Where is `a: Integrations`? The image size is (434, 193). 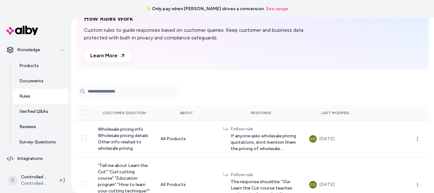 a: Integrations is located at coordinates (36, 159).